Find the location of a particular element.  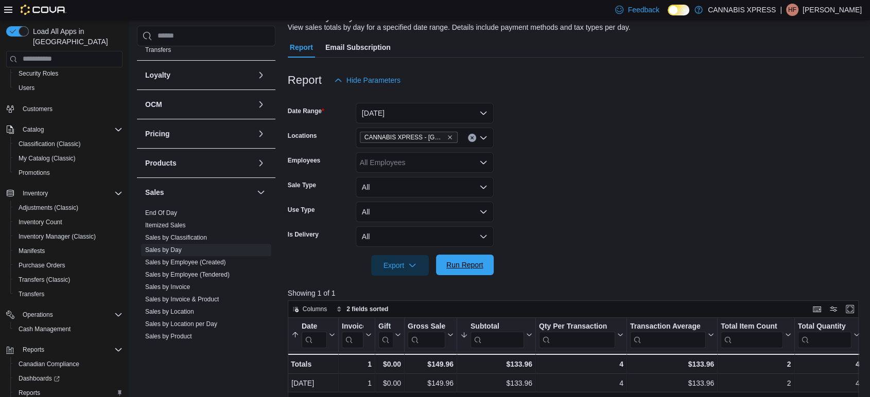

button: Security Roles is located at coordinates (68, 74).